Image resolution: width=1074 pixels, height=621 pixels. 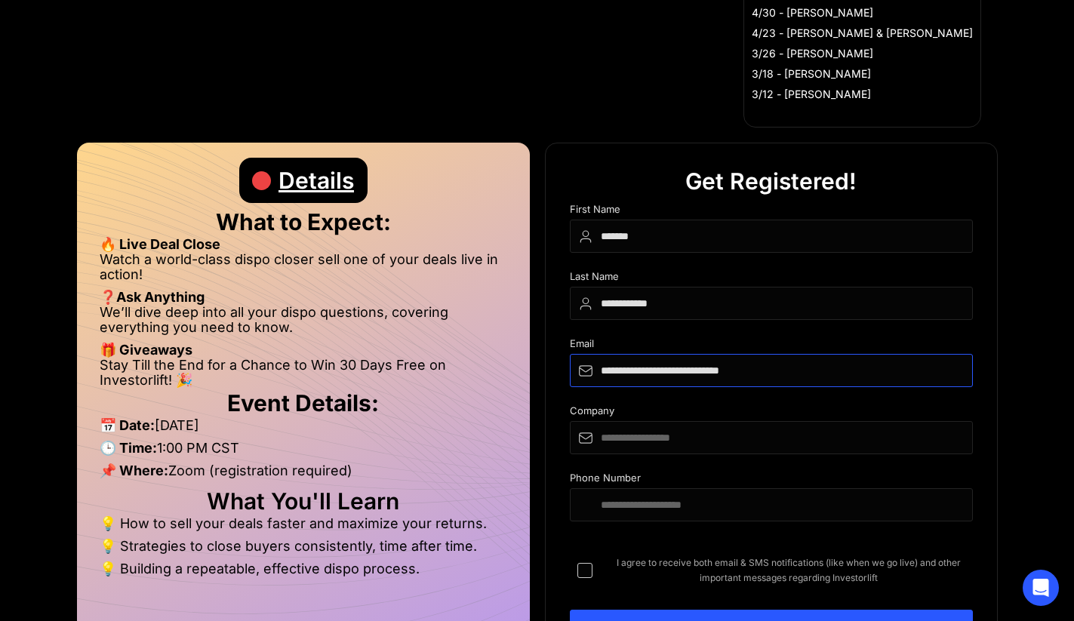 What do you see at coordinates (771, 278) in the screenshot?
I see `div: Last Name` at bounding box center [771, 278].